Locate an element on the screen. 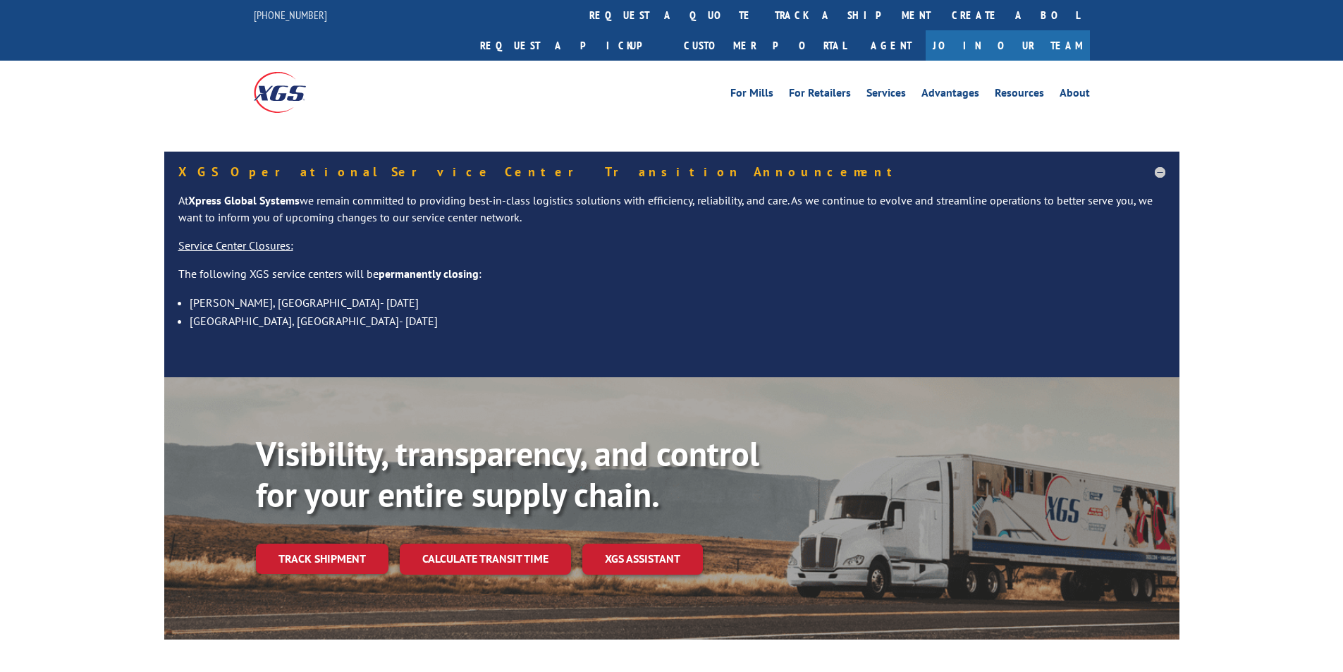  strong: permanently closing is located at coordinates (429, 273).